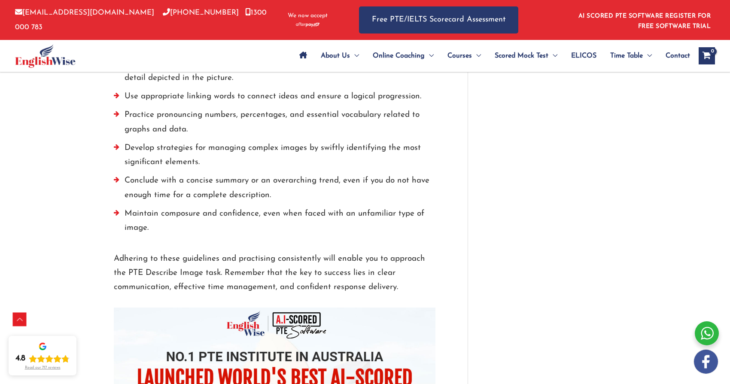 The width and height of the screenshot is (730, 384). I want to click on a: CoursesMenu Toggle, so click(464, 56).